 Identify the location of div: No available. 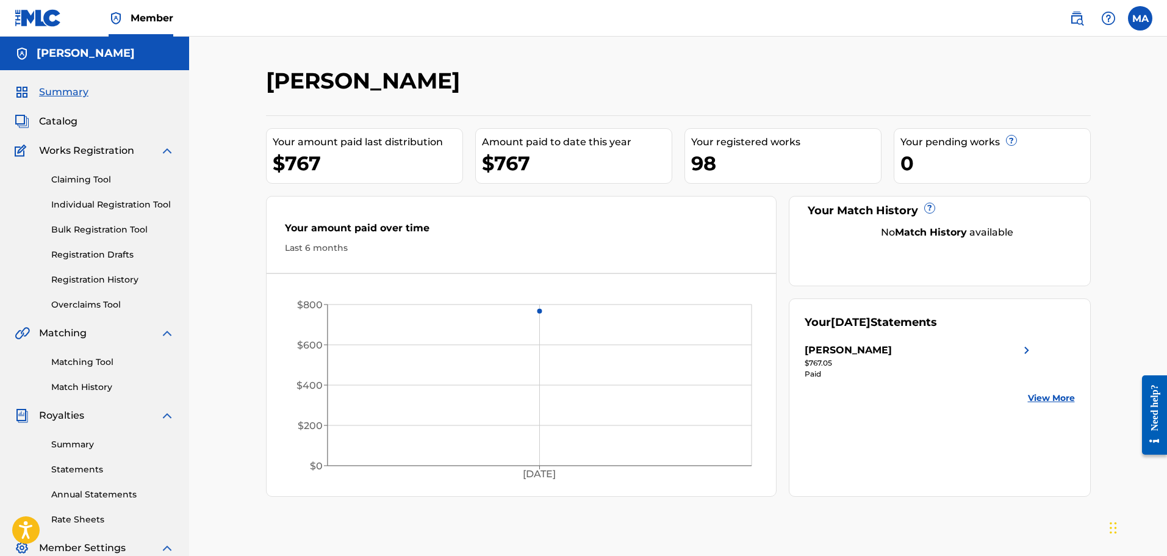
(947, 232).